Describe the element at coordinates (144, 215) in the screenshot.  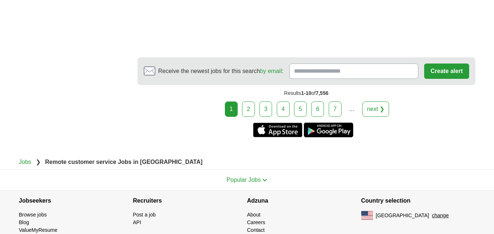
I see `a: Post a job` at that location.